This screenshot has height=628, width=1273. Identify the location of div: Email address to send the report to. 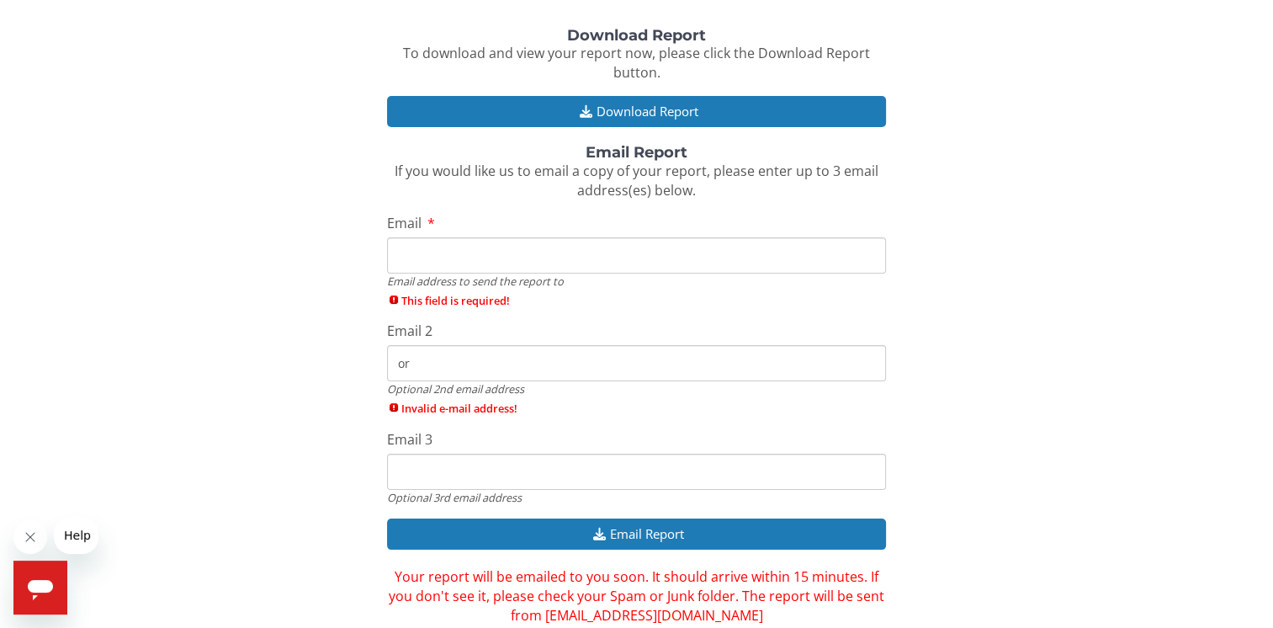
(636, 281).